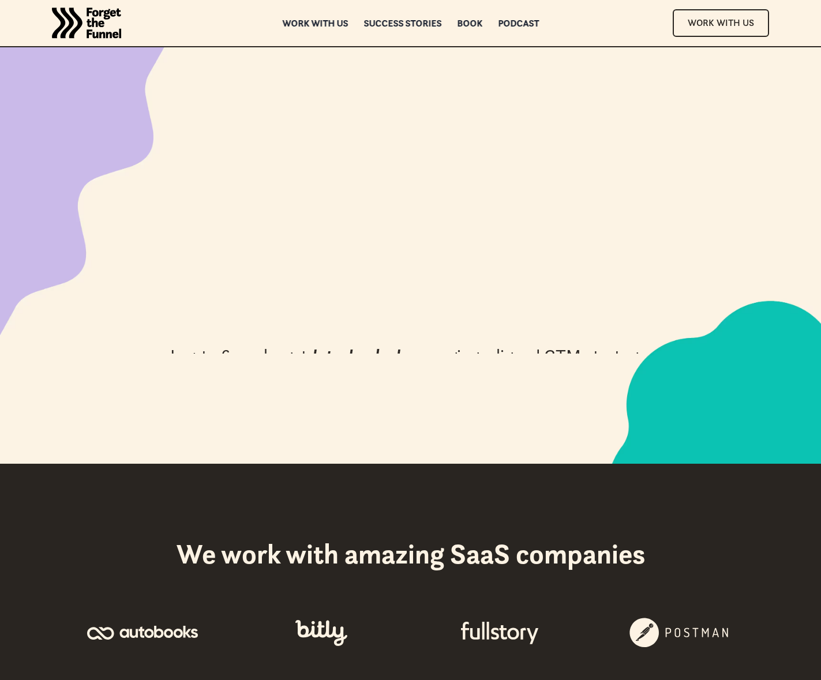 The height and width of the screenshot is (680, 821). Describe the element at coordinates (518, 23) in the screenshot. I see `a: Podcast` at that location.